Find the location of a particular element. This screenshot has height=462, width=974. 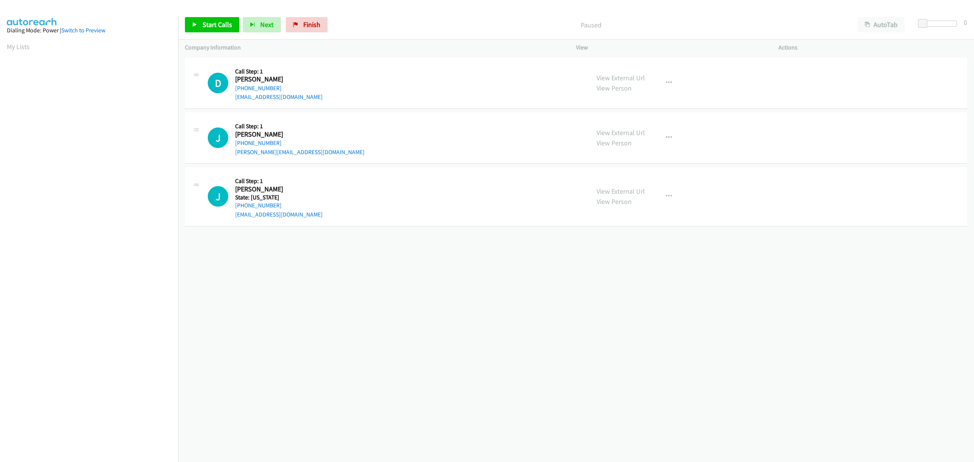

a: My Lists is located at coordinates (18, 46).